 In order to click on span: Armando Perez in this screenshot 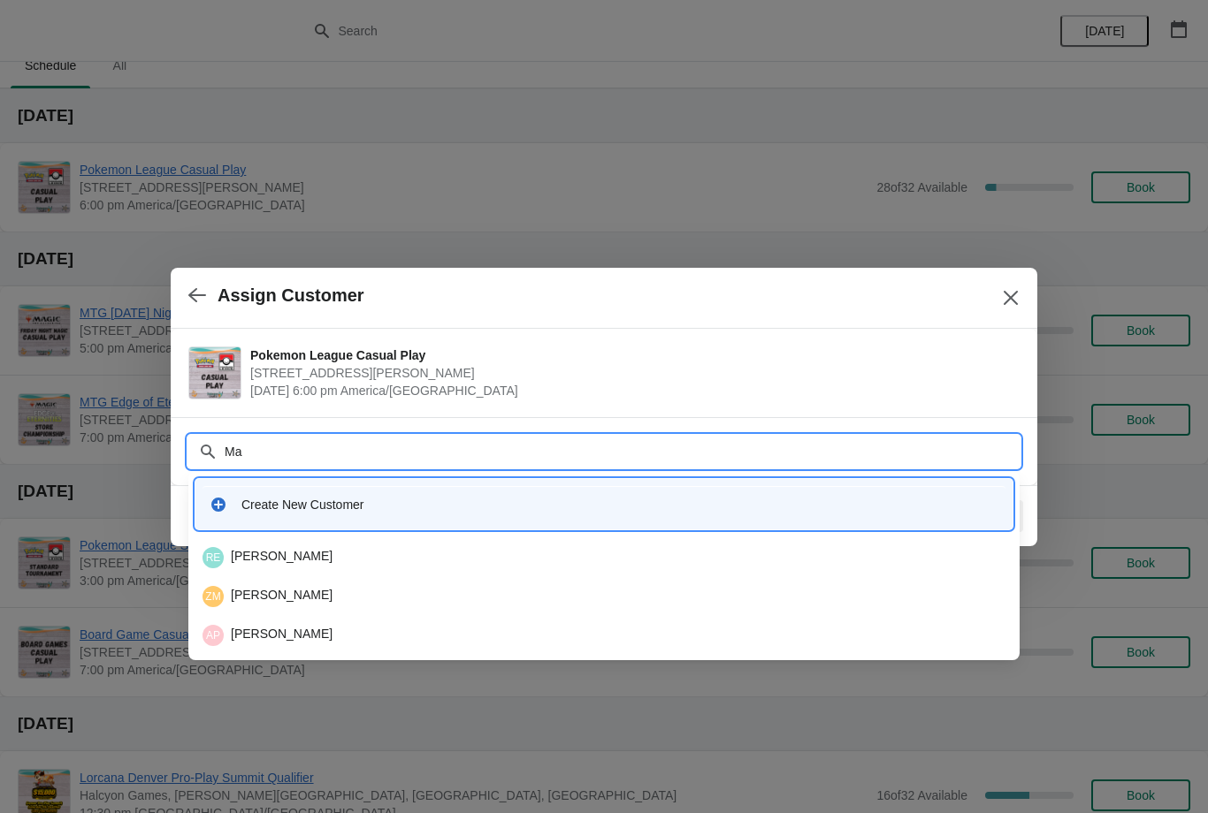, I will do `click(213, 636)`.